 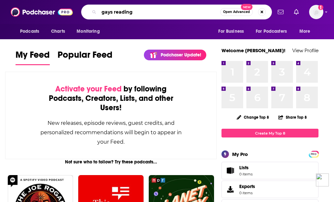 I want to click on input: Search podcasts, credits, & more..., so click(x=160, y=12).